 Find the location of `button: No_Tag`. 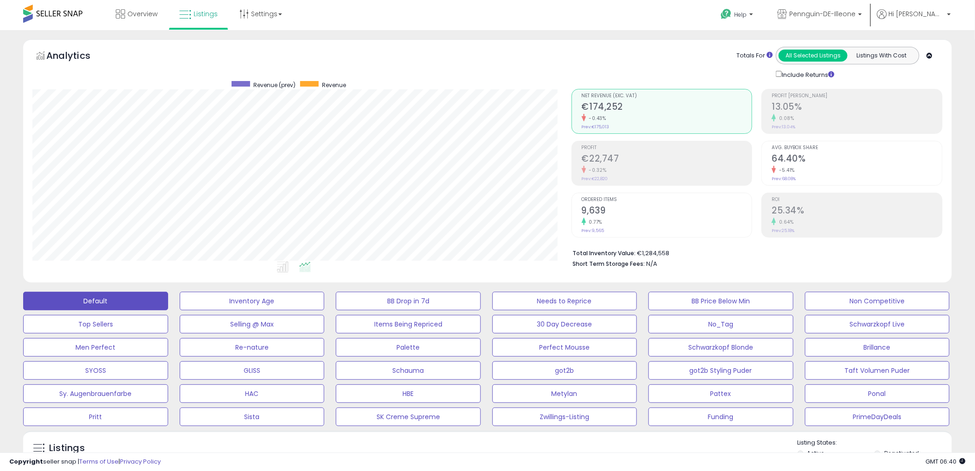

button: No_Tag is located at coordinates (721, 324).